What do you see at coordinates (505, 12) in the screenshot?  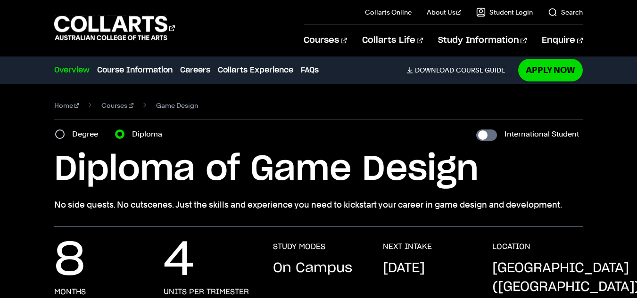 I see `a: Student Login` at bounding box center [505, 12].